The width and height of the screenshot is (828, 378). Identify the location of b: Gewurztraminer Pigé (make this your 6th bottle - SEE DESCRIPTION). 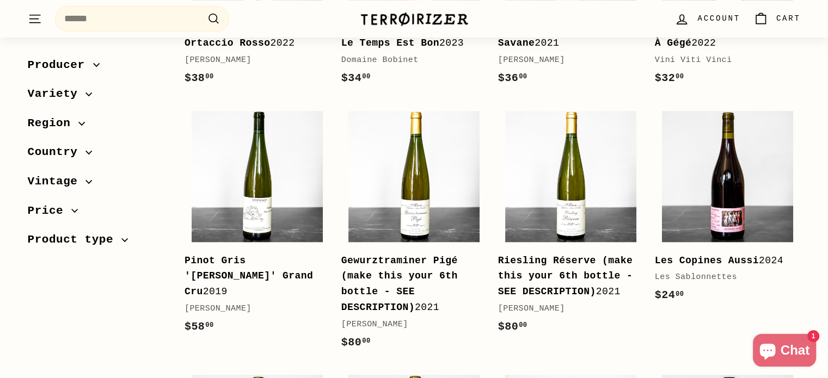
(400, 284).